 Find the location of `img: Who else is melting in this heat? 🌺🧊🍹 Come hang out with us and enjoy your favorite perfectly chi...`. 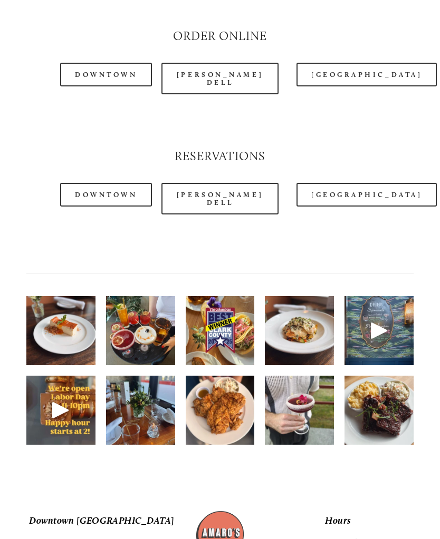

img: Who else is melting in this heat? 🌺🧊🍹 Come hang out with us and enjoy your favorite perfectly chi... is located at coordinates (299, 411).